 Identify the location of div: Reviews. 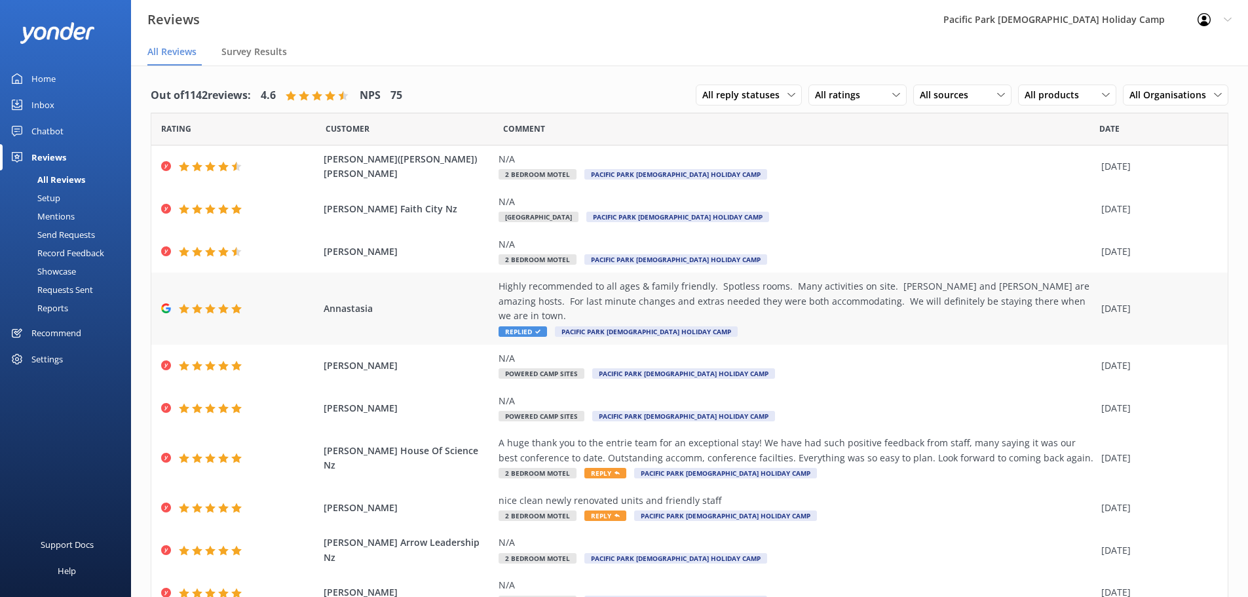
(48, 157).